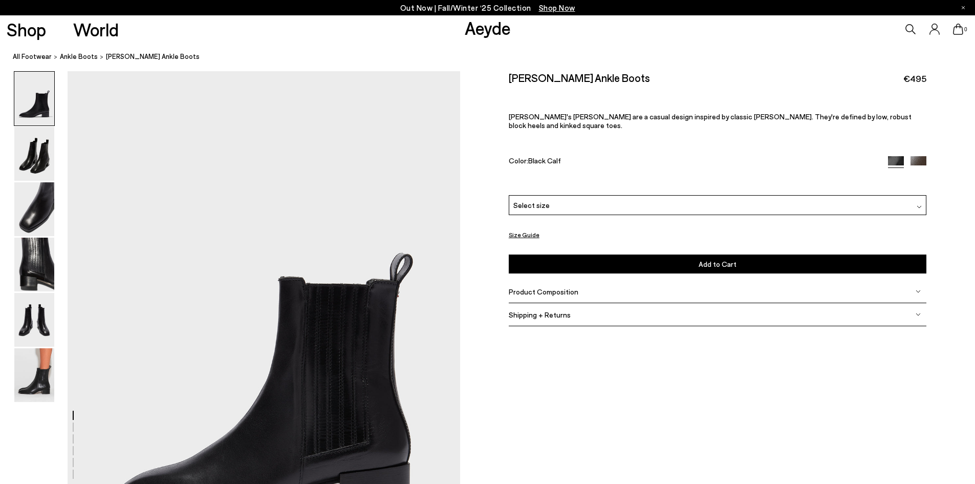 The width and height of the screenshot is (975, 484). Describe the element at coordinates (543, 291) in the screenshot. I see `span: Product Composition` at that location.